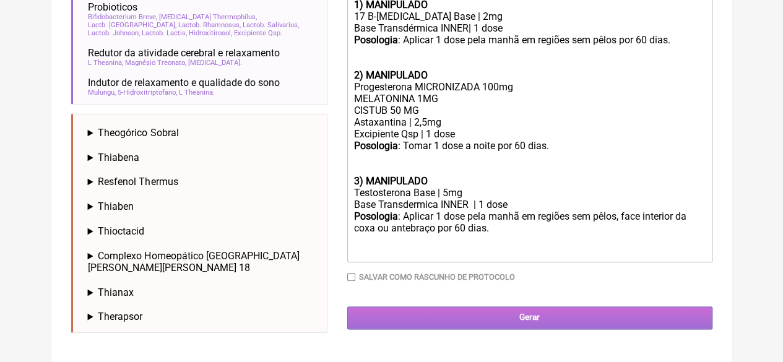  What do you see at coordinates (101, 92) in the screenshot?
I see `span: Mulungu` at bounding box center [101, 92].